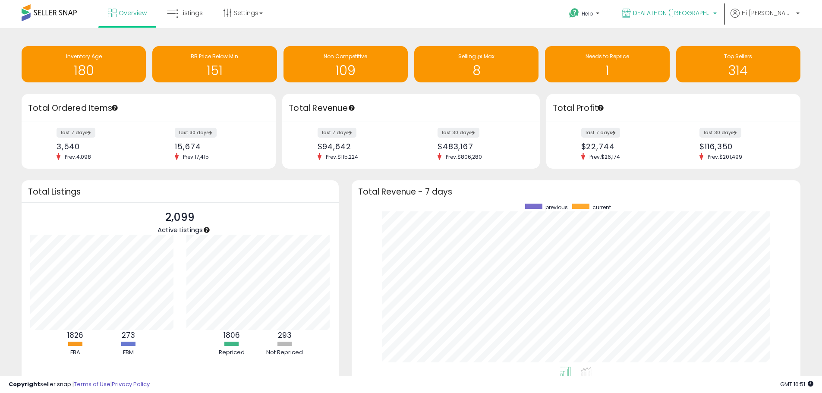 This screenshot has height=393, width=822. Describe the element at coordinates (84, 70) in the screenshot. I see `h1: 180` at that location.